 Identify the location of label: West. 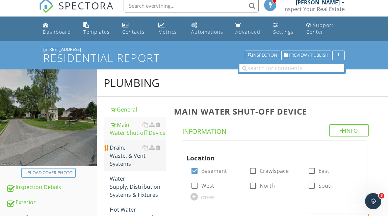
(208, 186).